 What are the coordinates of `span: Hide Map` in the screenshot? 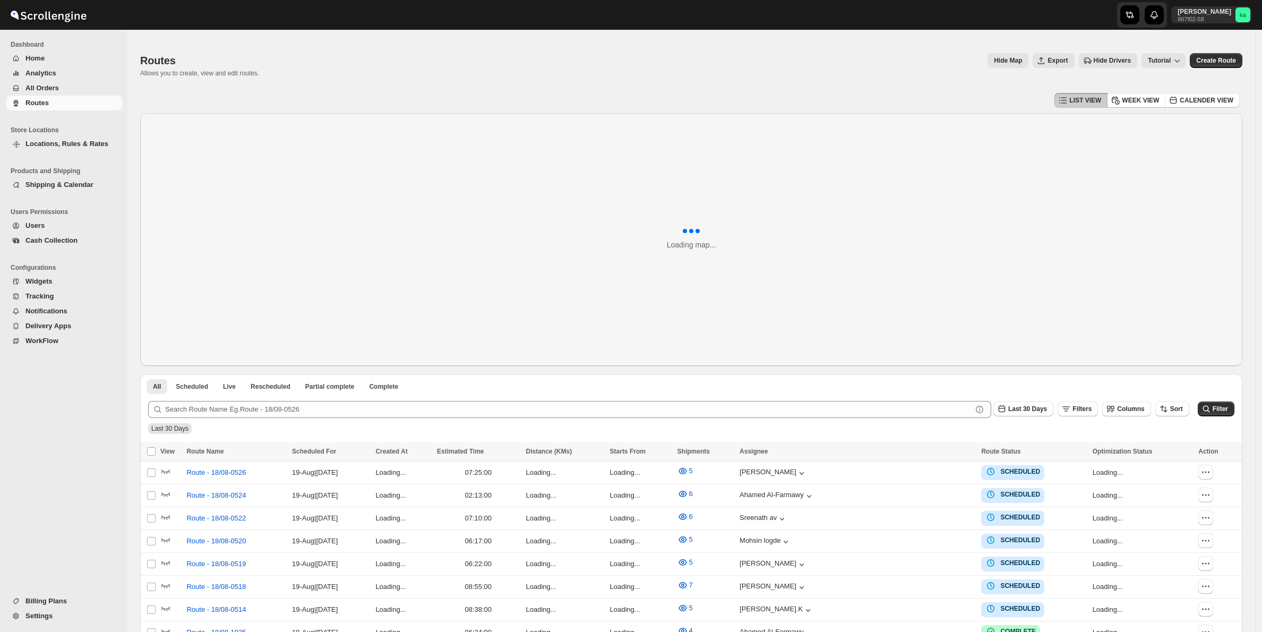 It's located at (1008, 61).